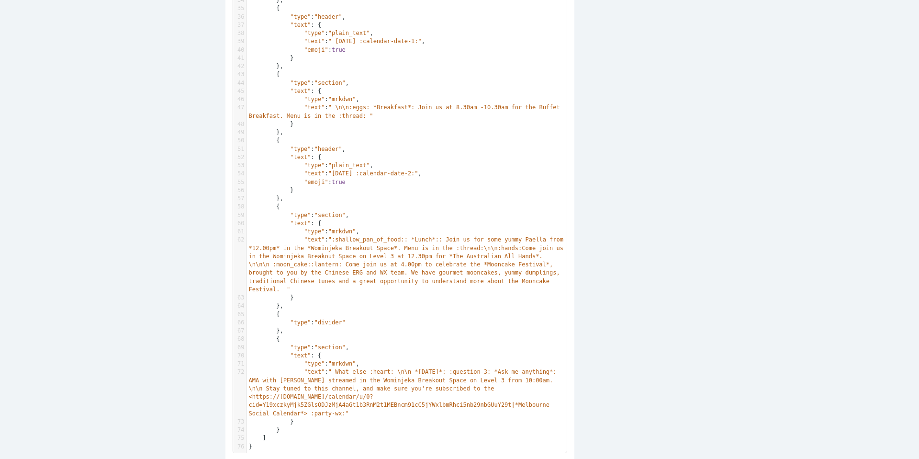 The width and height of the screenshot is (919, 459). I want to click on div: 75, so click(239, 438).